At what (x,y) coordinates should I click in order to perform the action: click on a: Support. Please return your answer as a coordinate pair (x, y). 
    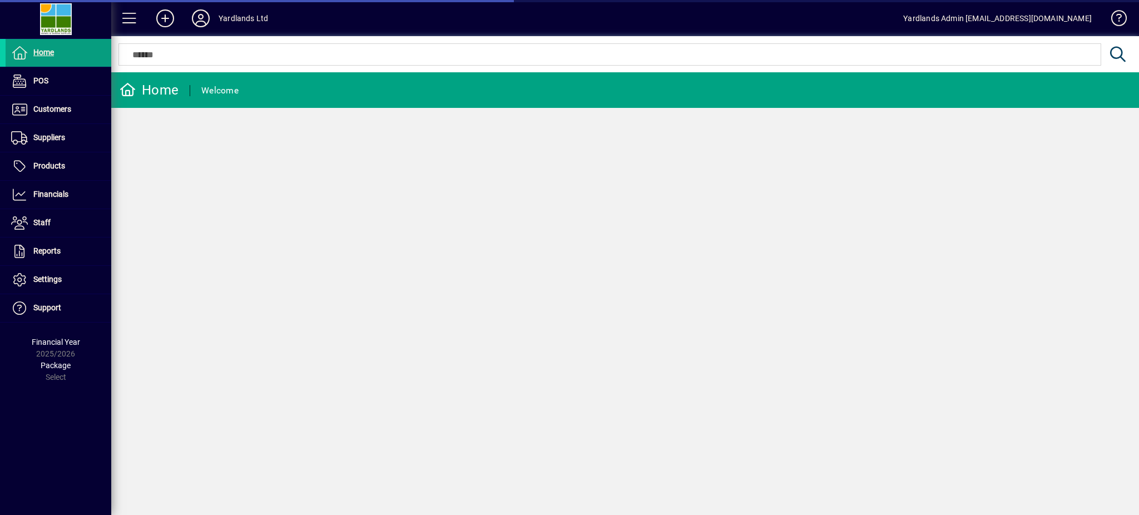
    Looking at the image, I should click on (58, 308).